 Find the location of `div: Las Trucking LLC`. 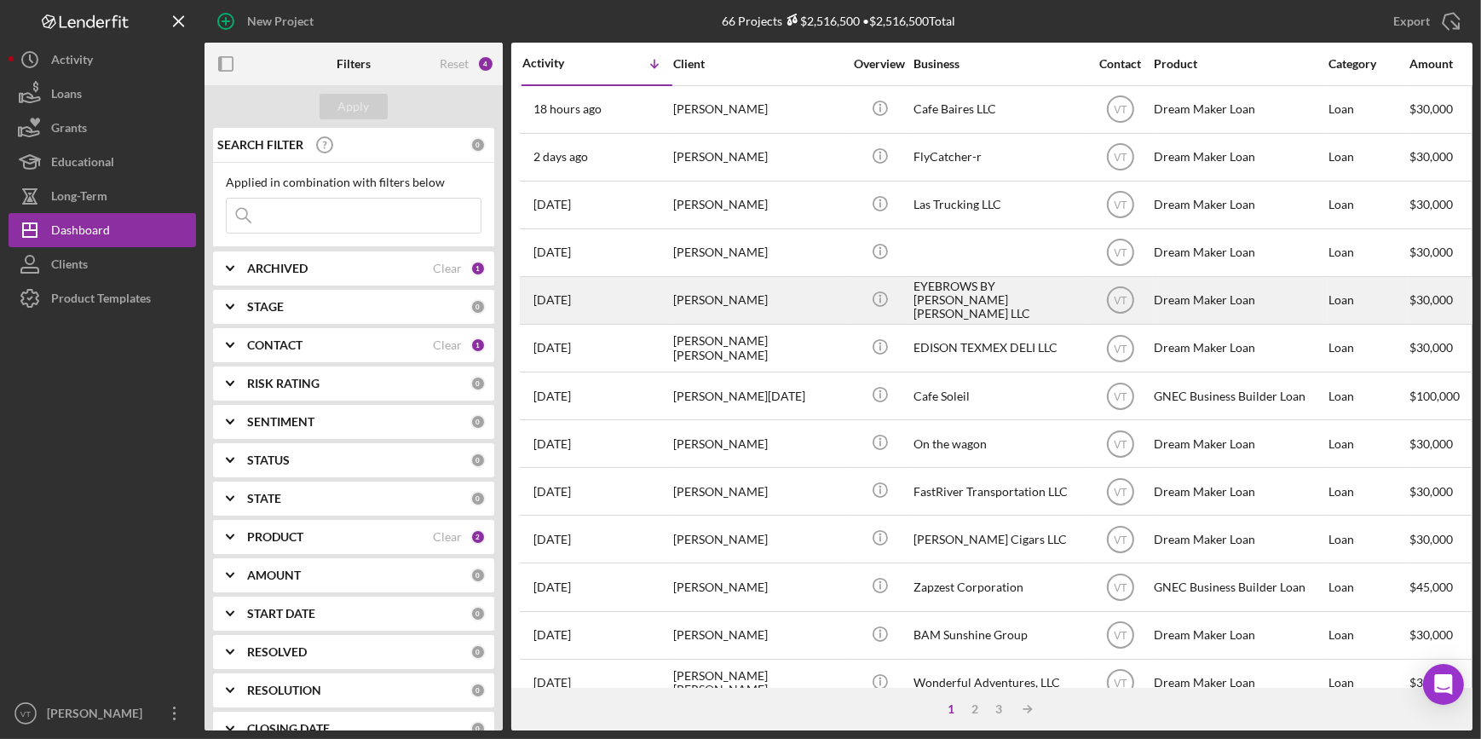

div: Las Trucking LLC is located at coordinates (999, 205).